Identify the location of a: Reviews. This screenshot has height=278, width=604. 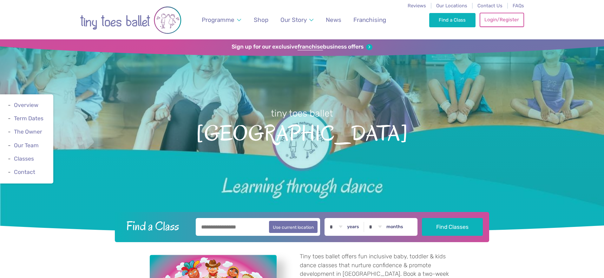
(417, 6).